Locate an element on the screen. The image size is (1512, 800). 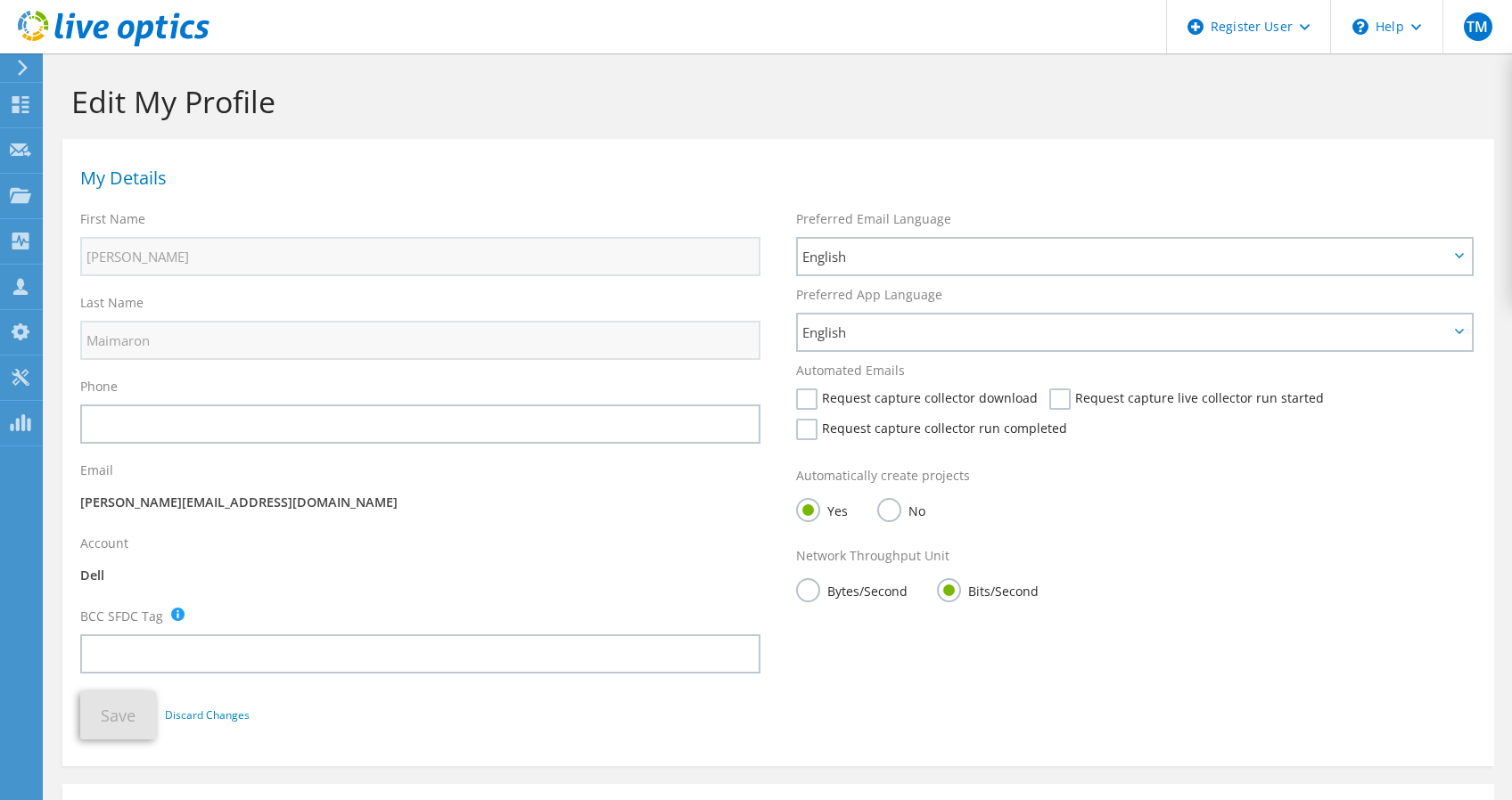
p: Dell is located at coordinates (420, 576).